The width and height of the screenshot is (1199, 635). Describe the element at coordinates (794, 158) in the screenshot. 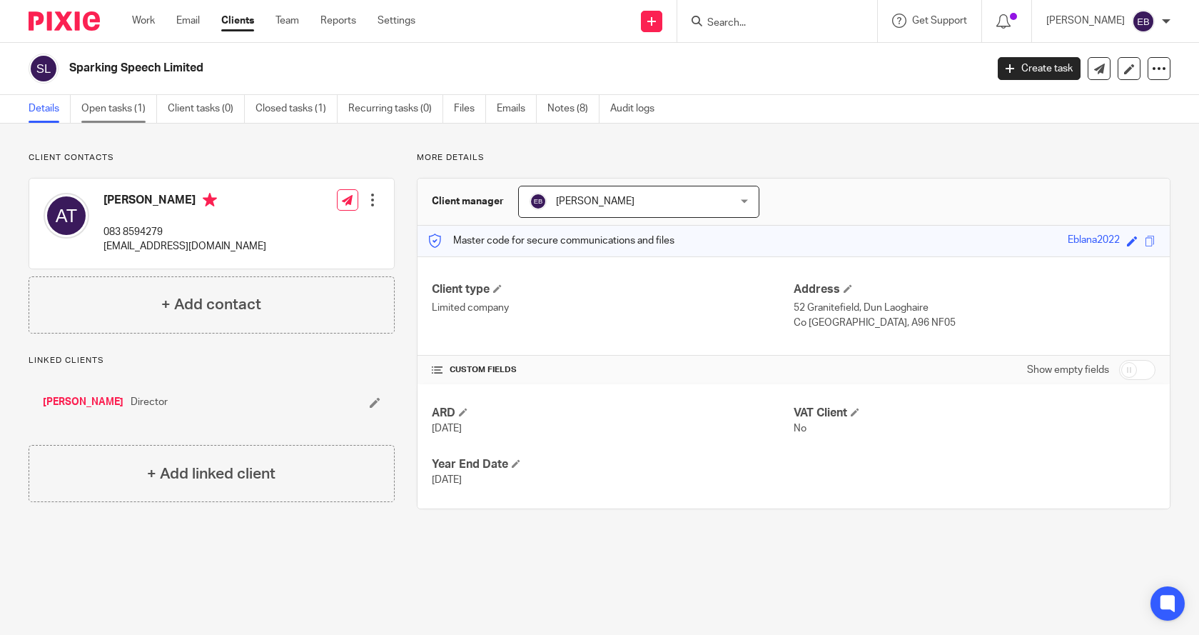

I see `p: More details` at that location.